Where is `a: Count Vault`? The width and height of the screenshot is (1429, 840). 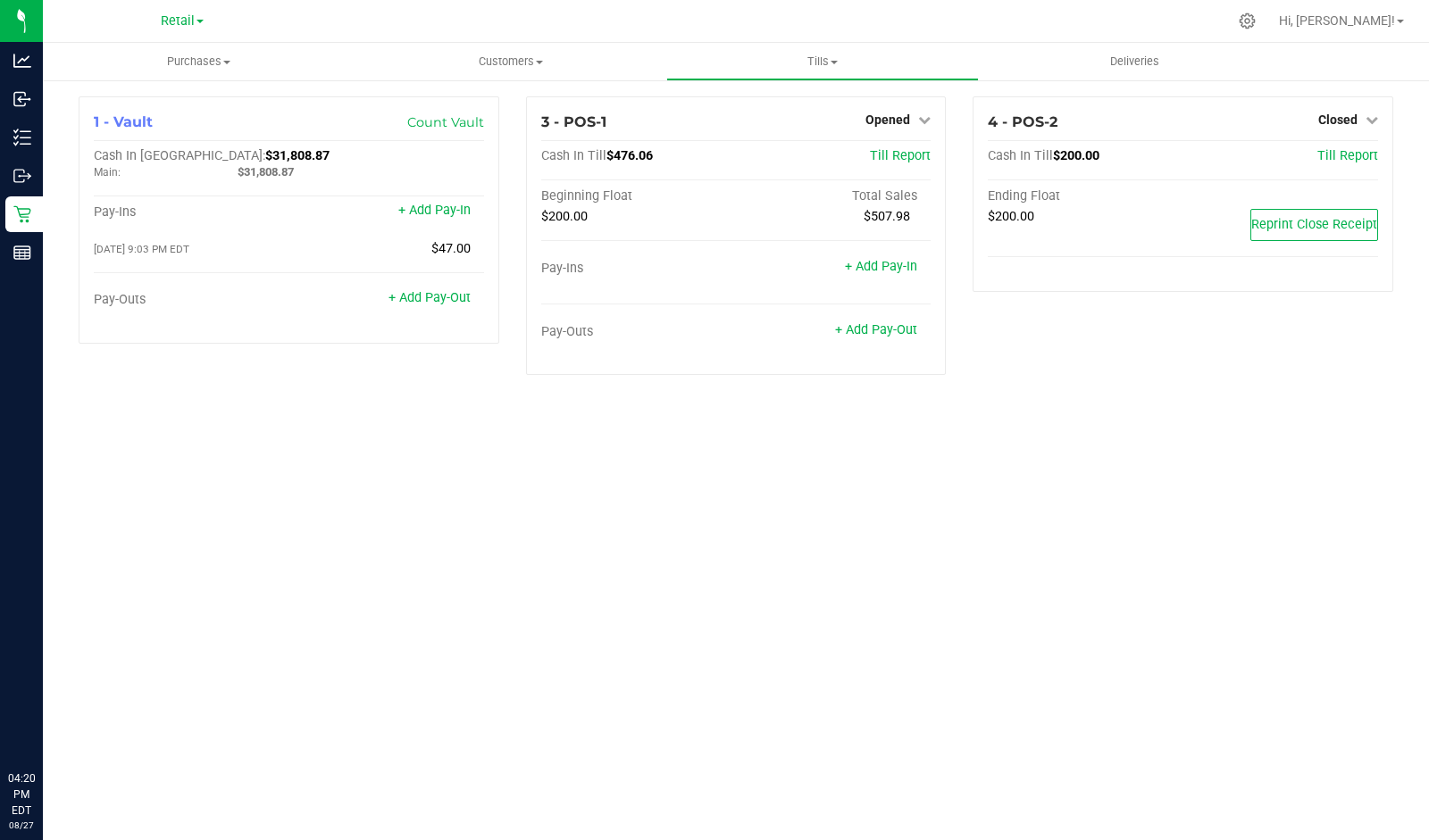
a: Count Vault is located at coordinates (446, 123).